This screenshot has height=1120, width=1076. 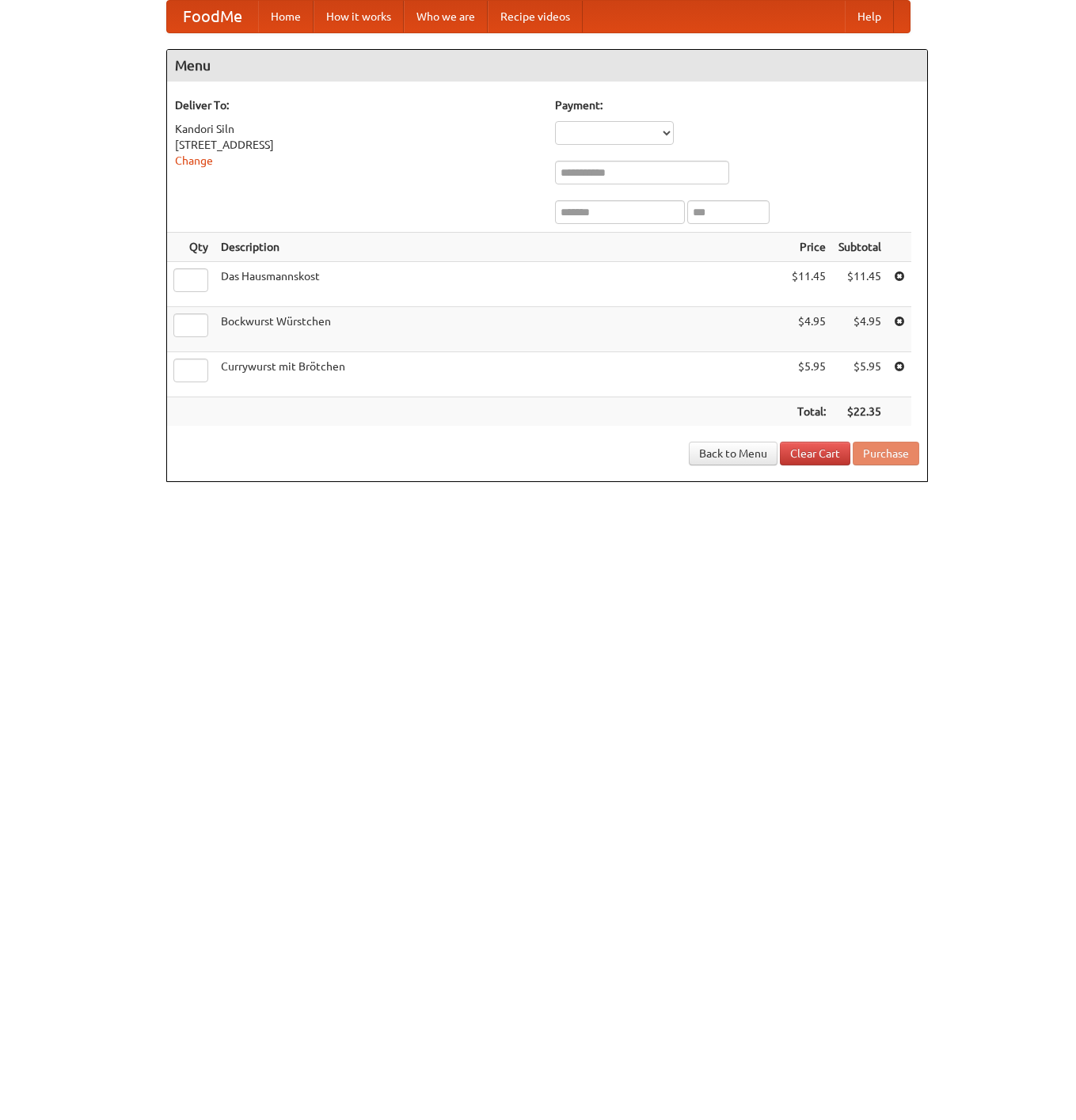 What do you see at coordinates (870, 17) in the screenshot?
I see `a: Help` at bounding box center [870, 17].